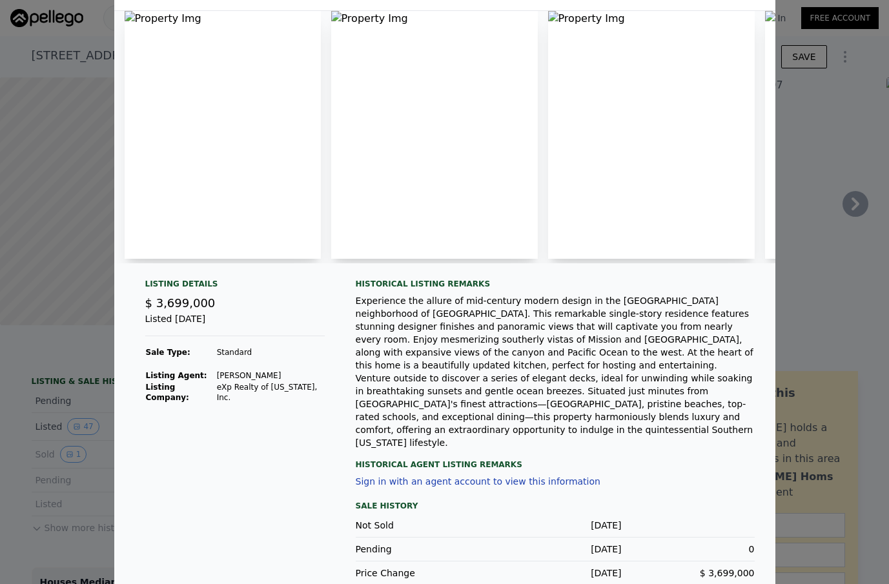 The height and width of the screenshot is (584, 889). Describe the element at coordinates (422, 573) in the screenshot. I see `div: Price Change` at that location.